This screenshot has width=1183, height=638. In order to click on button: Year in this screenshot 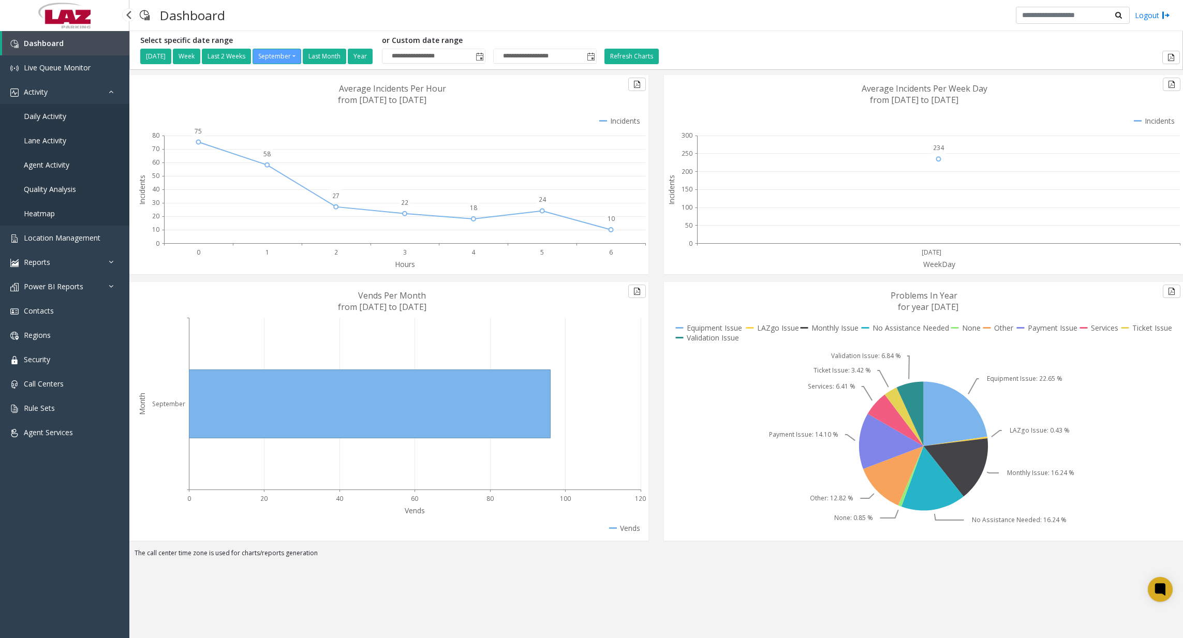, I will do `click(360, 56)`.